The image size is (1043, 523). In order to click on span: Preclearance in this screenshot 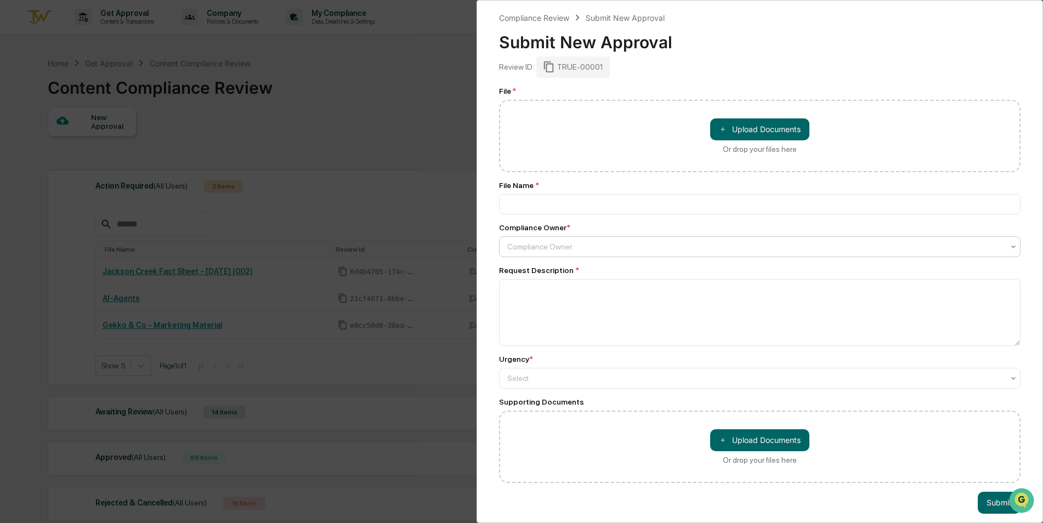, I will do `click(46, 144)`.